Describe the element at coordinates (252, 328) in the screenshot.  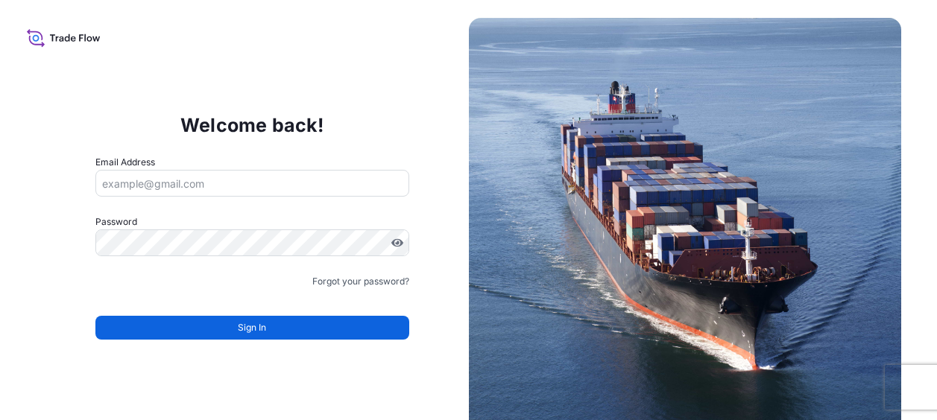
I see `button: Sign In` at that location.